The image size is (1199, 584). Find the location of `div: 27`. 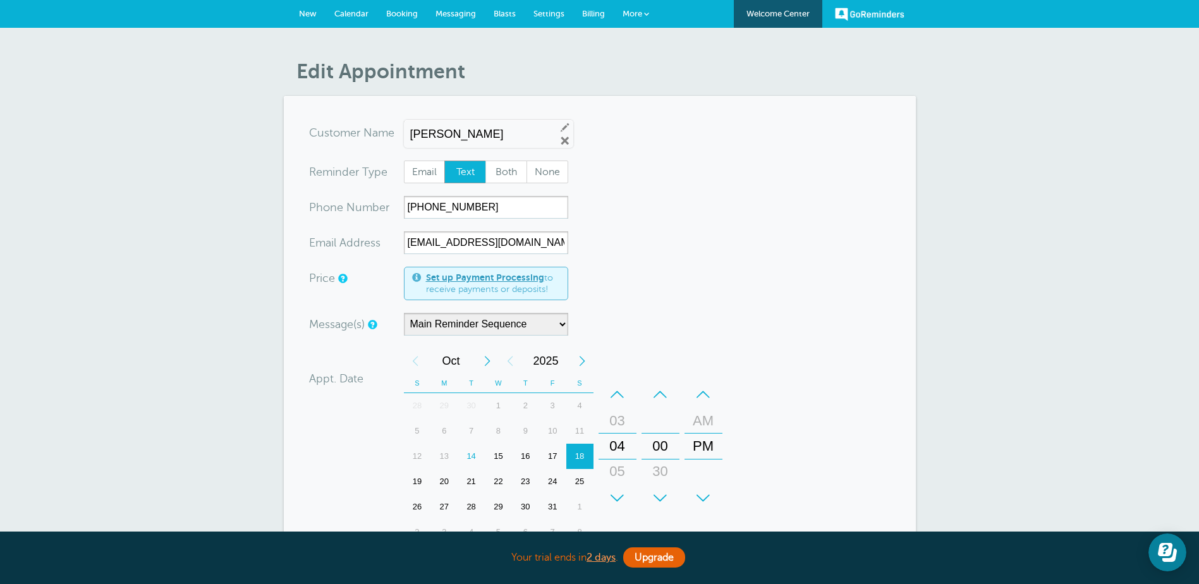

div: 27 is located at coordinates (444, 507).